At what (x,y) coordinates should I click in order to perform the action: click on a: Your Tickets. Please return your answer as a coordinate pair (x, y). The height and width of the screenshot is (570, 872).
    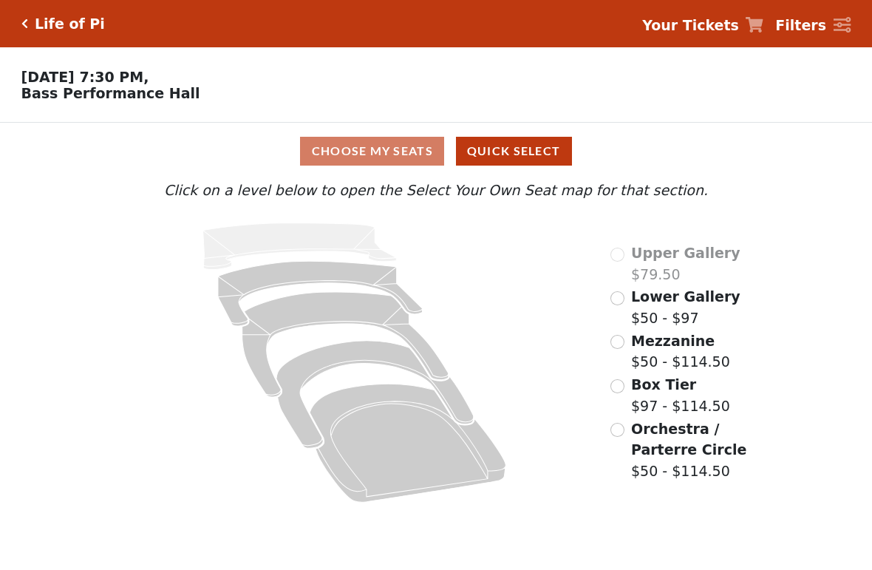
    Looking at the image, I should click on (703, 25).